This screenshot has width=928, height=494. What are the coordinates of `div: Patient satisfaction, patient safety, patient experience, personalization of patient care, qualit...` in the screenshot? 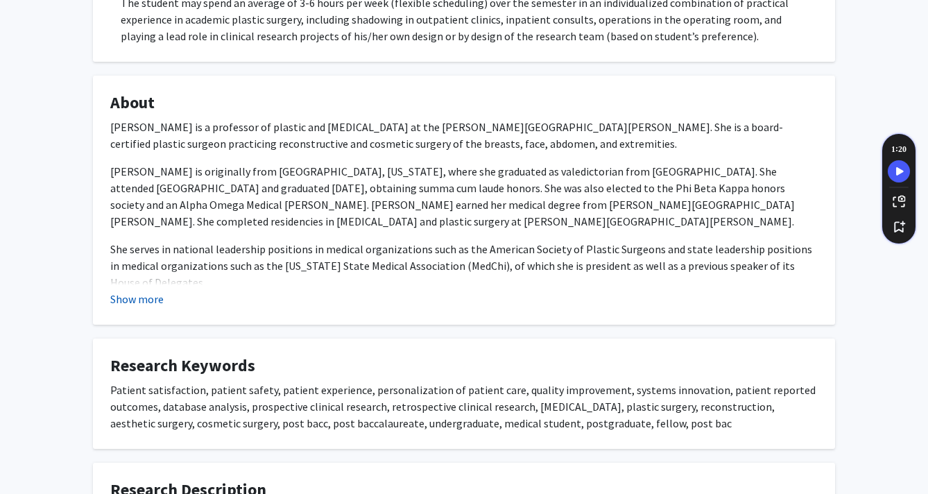 It's located at (464, 406).